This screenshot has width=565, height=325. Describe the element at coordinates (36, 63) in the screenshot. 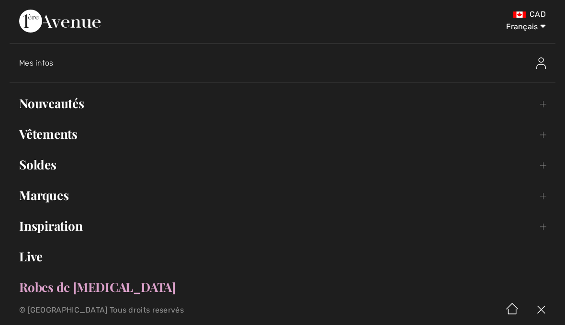

I see `span: Mes infos` at that location.